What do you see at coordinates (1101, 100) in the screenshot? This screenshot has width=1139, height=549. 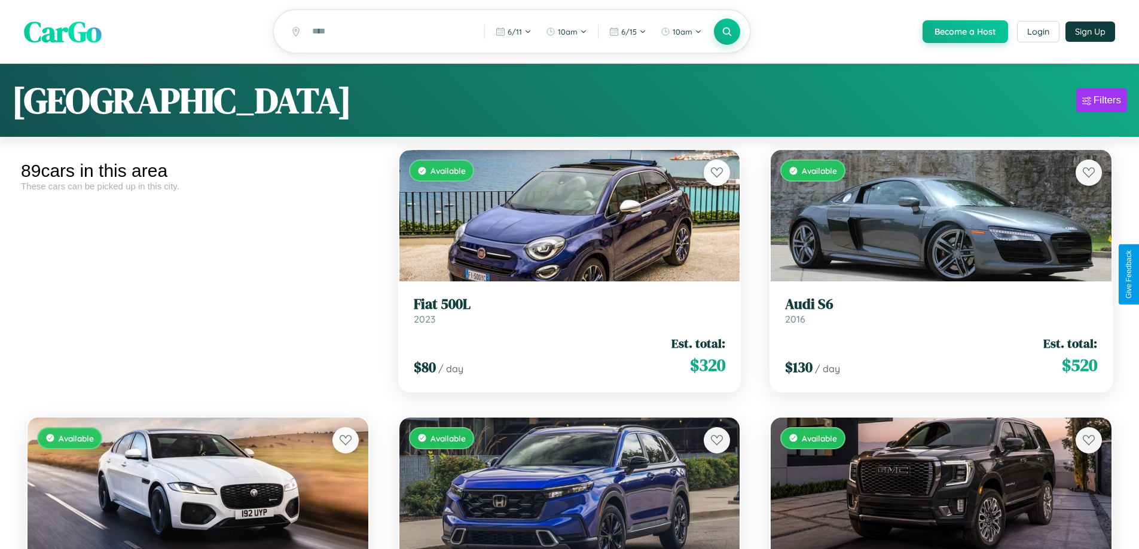 I see `button: Filters` at bounding box center [1101, 100].